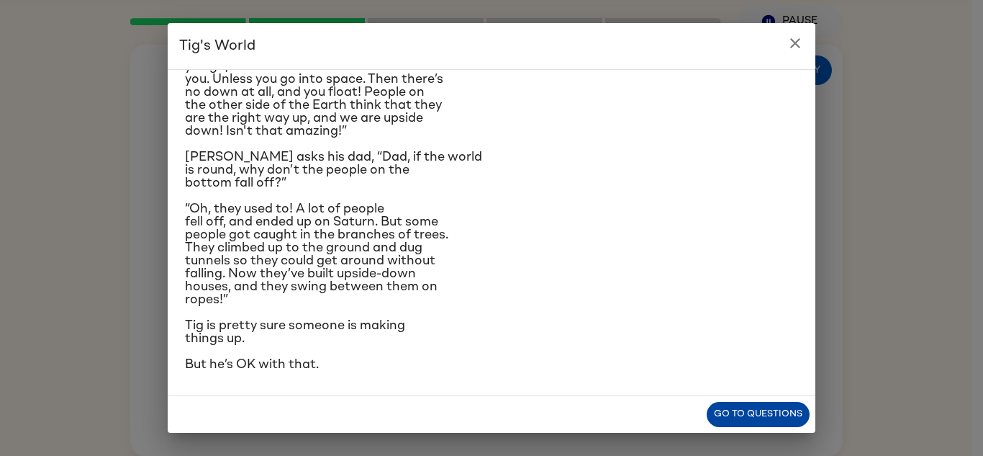 This screenshot has height=456, width=983. I want to click on button: Go to questions, so click(758, 414).